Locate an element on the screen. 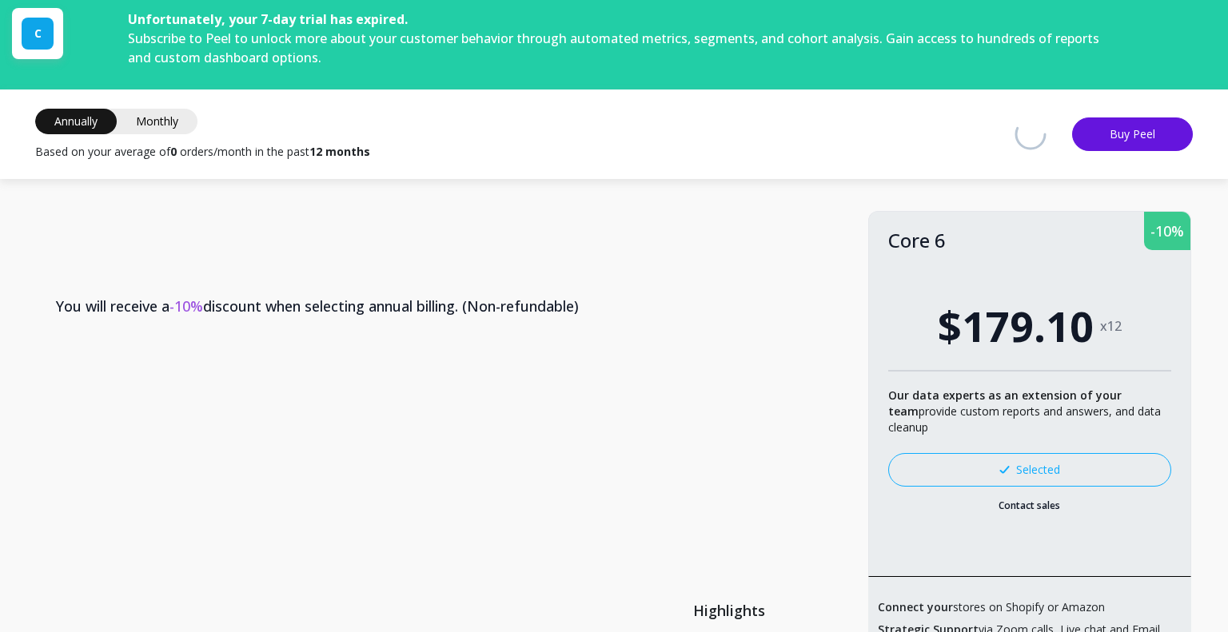  b: Our data experts as an extension of your team is located at coordinates (1005, 403).